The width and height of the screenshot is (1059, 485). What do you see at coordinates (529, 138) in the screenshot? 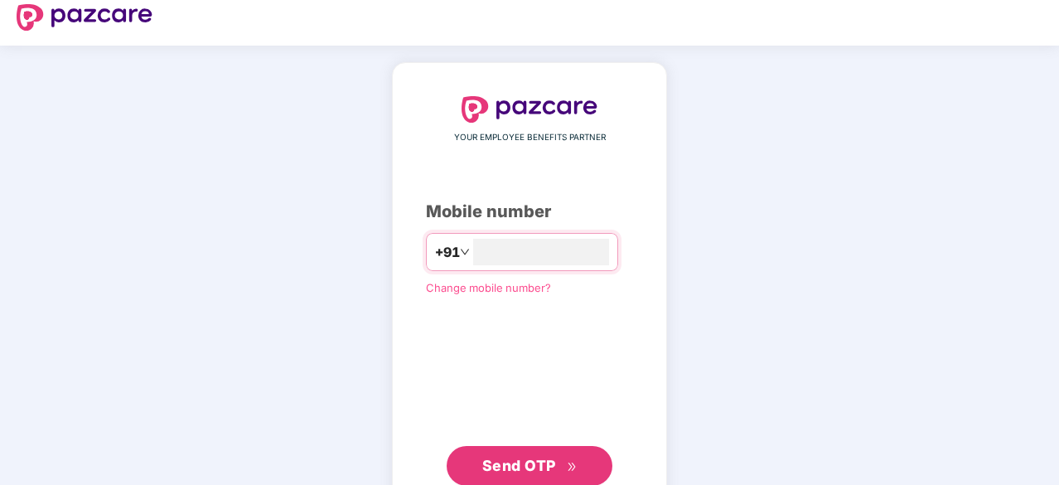
I see `span: YOUR EMPLOYEE BENEFITS PARTNER` at bounding box center [529, 138].